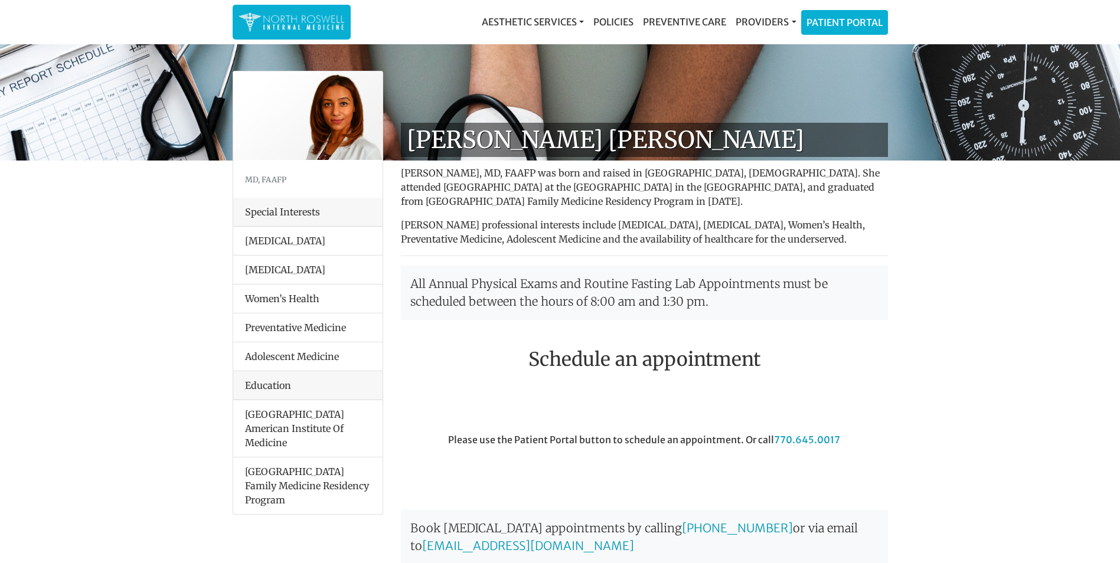 The image size is (1120, 563). Describe the element at coordinates (644, 466) in the screenshot. I see `div: Please use the Patient Portal button to schedule an appointment. Or call` at that location.